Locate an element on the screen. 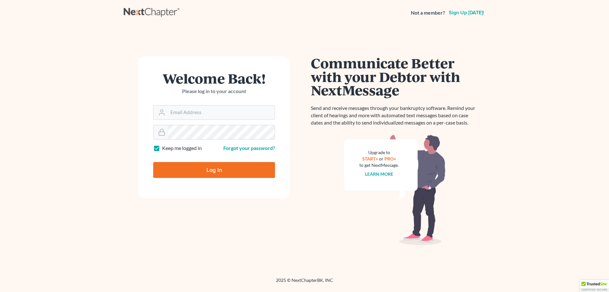 This screenshot has height=292, width=609. div: TrustedSite Certified is located at coordinates (595, 286).